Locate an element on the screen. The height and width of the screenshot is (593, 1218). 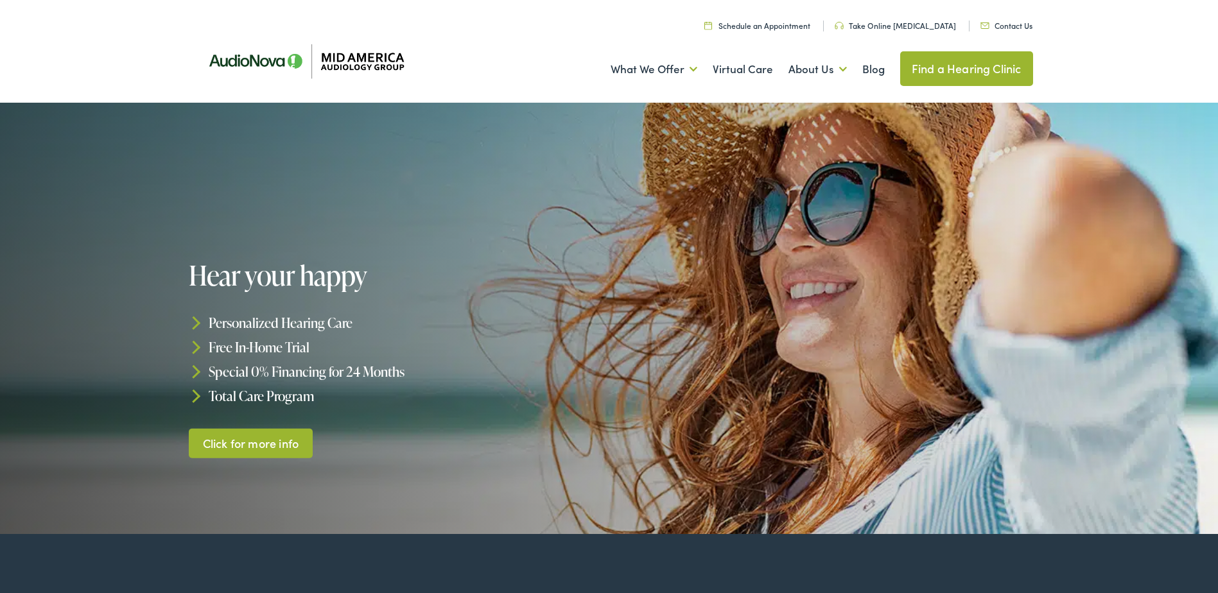
a: Virtual Care is located at coordinates (743, 69).